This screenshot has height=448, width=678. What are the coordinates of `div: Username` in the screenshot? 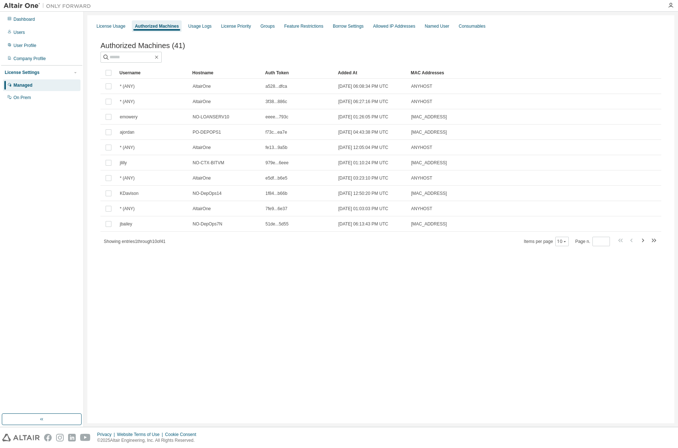 It's located at (153, 73).